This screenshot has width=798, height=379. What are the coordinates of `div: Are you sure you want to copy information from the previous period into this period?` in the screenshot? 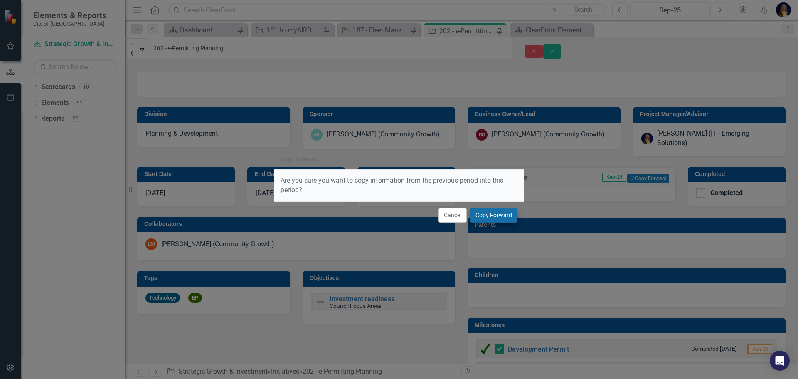 It's located at (399, 185).